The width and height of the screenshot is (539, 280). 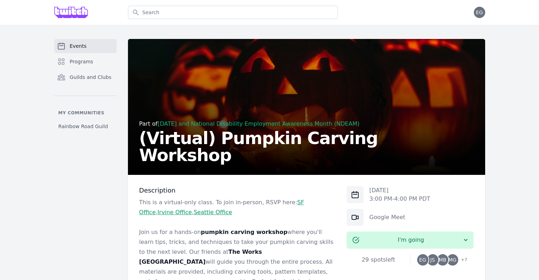 I want to click on span: Guilds and Clubs, so click(x=91, y=77).